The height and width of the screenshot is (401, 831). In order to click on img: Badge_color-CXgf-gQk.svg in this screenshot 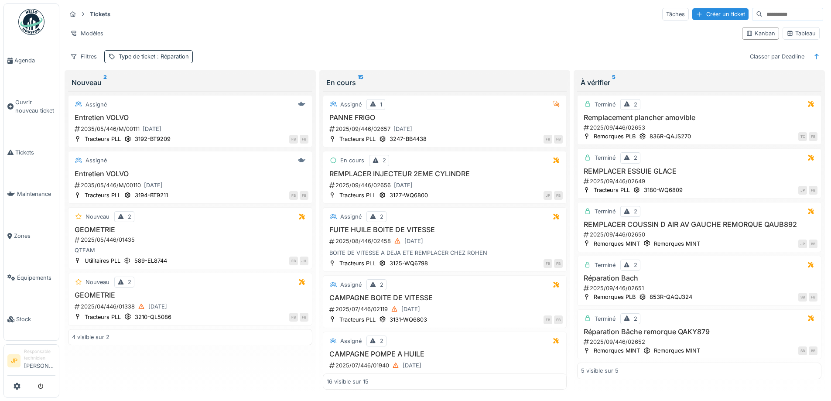, I will do `click(31, 22)`.